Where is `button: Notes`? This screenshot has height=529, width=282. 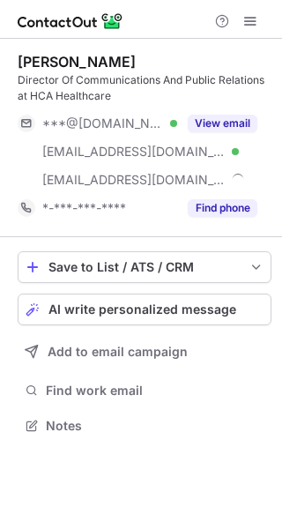
button: Notes is located at coordinates (145, 426).